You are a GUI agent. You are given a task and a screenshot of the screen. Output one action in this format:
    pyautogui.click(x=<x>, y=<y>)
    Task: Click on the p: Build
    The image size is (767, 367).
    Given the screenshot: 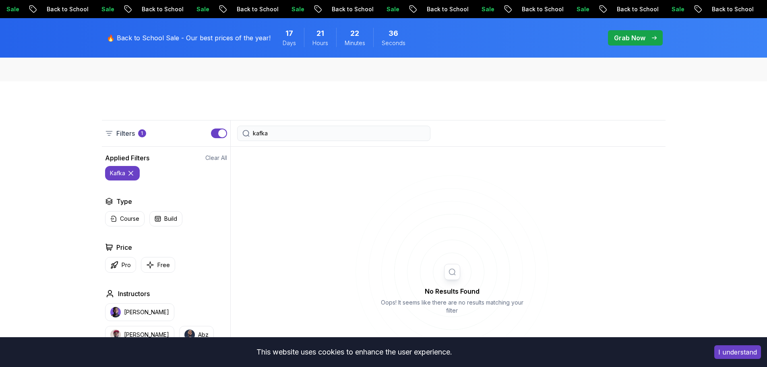 What is the action you would take?
    pyautogui.click(x=171, y=219)
    